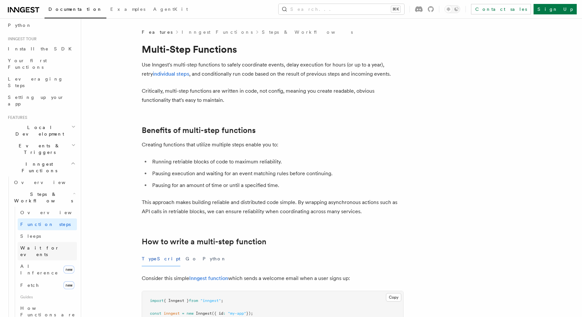 This screenshot has height=317, width=582. Describe the element at coordinates (199, 130) in the screenshot. I see `a: Benefits of multi-step functions` at that location.